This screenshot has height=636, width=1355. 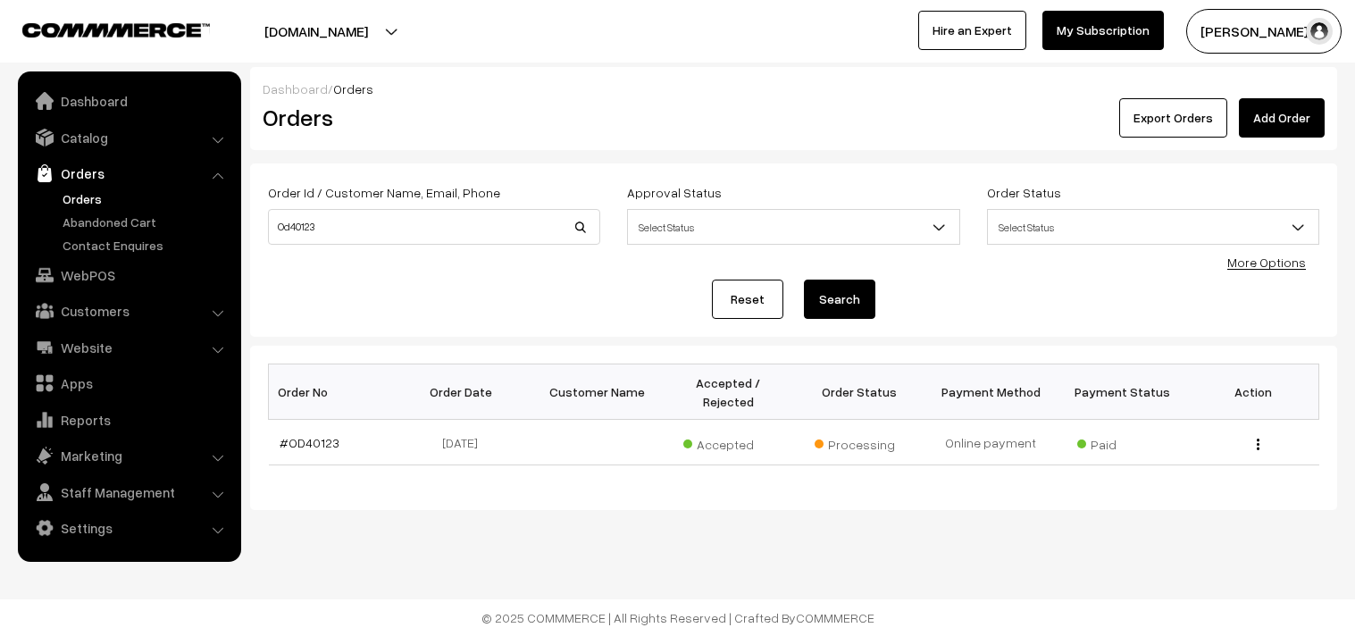 I want to click on img: COMMMERCE, so click(x=116, y=29).